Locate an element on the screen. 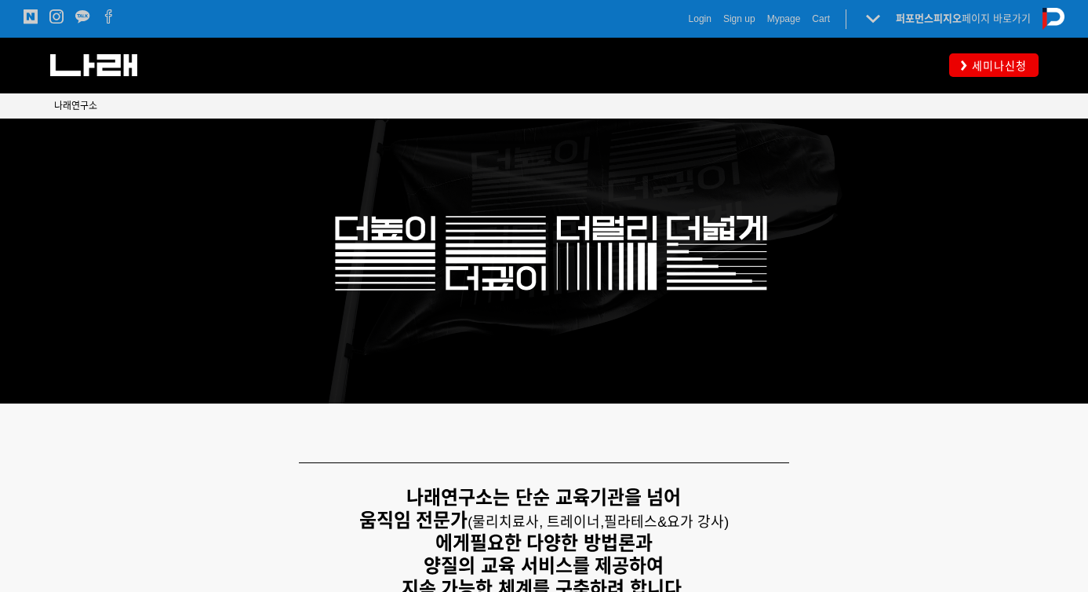 The width and height of the screenshot is (1088, 592). span: 세미나신청 is located at coordinates (997, 66).